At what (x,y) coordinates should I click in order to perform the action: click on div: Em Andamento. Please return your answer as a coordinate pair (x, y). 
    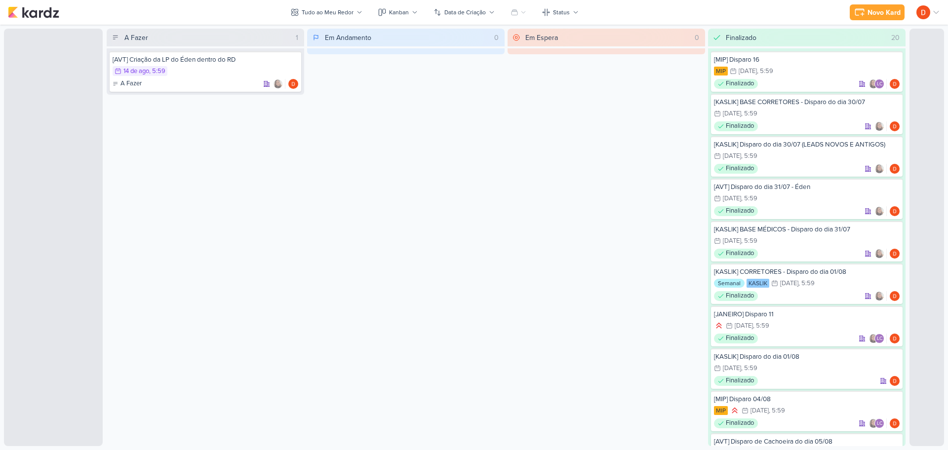
    Looking at the image, I should click on (348, 38).